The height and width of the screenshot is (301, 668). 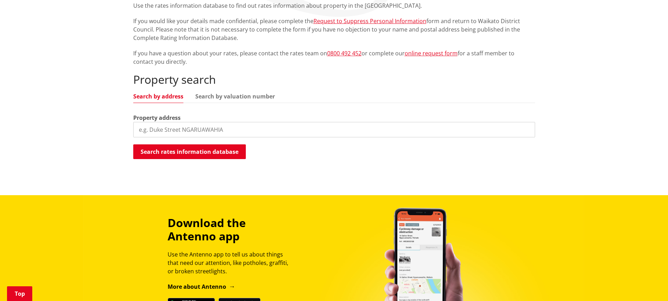 I want to click on a: Search by address, so click(x=158, y=96).